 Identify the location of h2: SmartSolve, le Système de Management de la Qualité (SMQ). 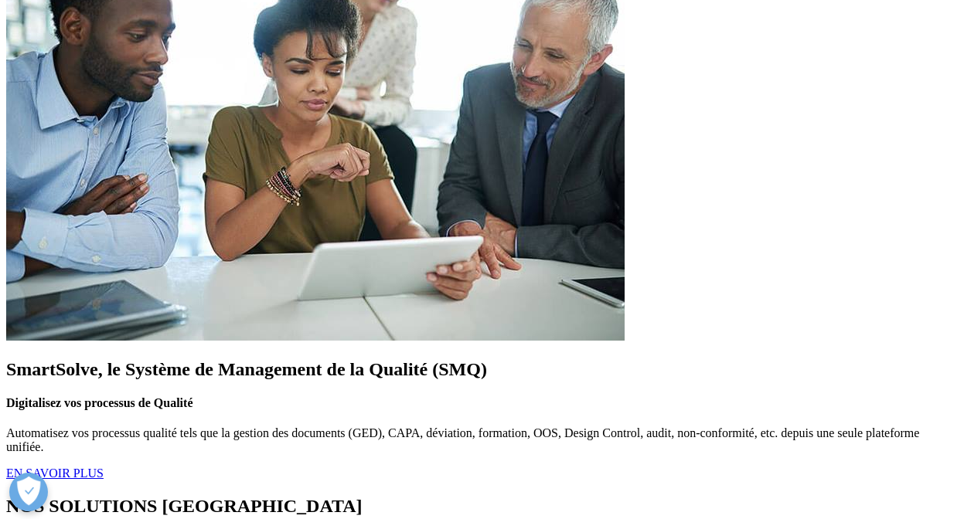
(481, 369).